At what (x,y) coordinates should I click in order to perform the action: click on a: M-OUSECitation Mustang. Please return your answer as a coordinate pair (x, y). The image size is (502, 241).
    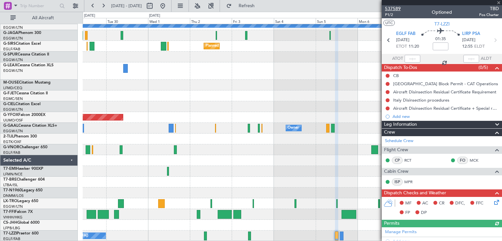
    Looking at the image, I should click on (27, 83).